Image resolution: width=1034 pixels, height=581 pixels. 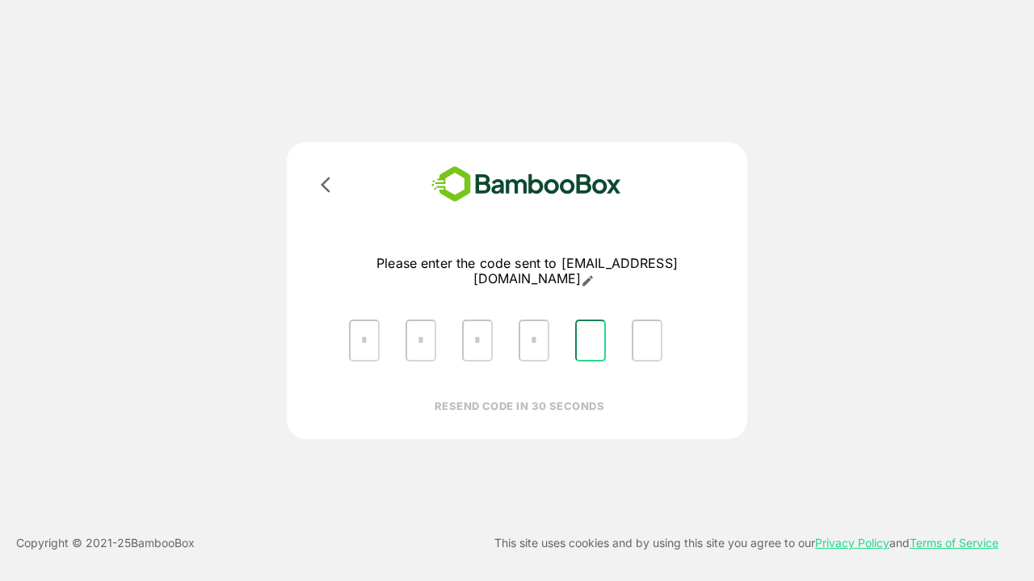 I want to click on input: Please enter OTP character 6, so click(x=647, y=341).